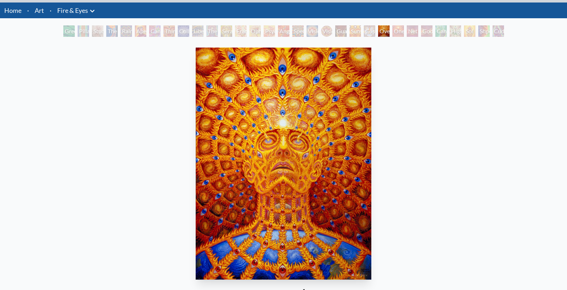  I want to click on div: Aperture, so click(141, 31).